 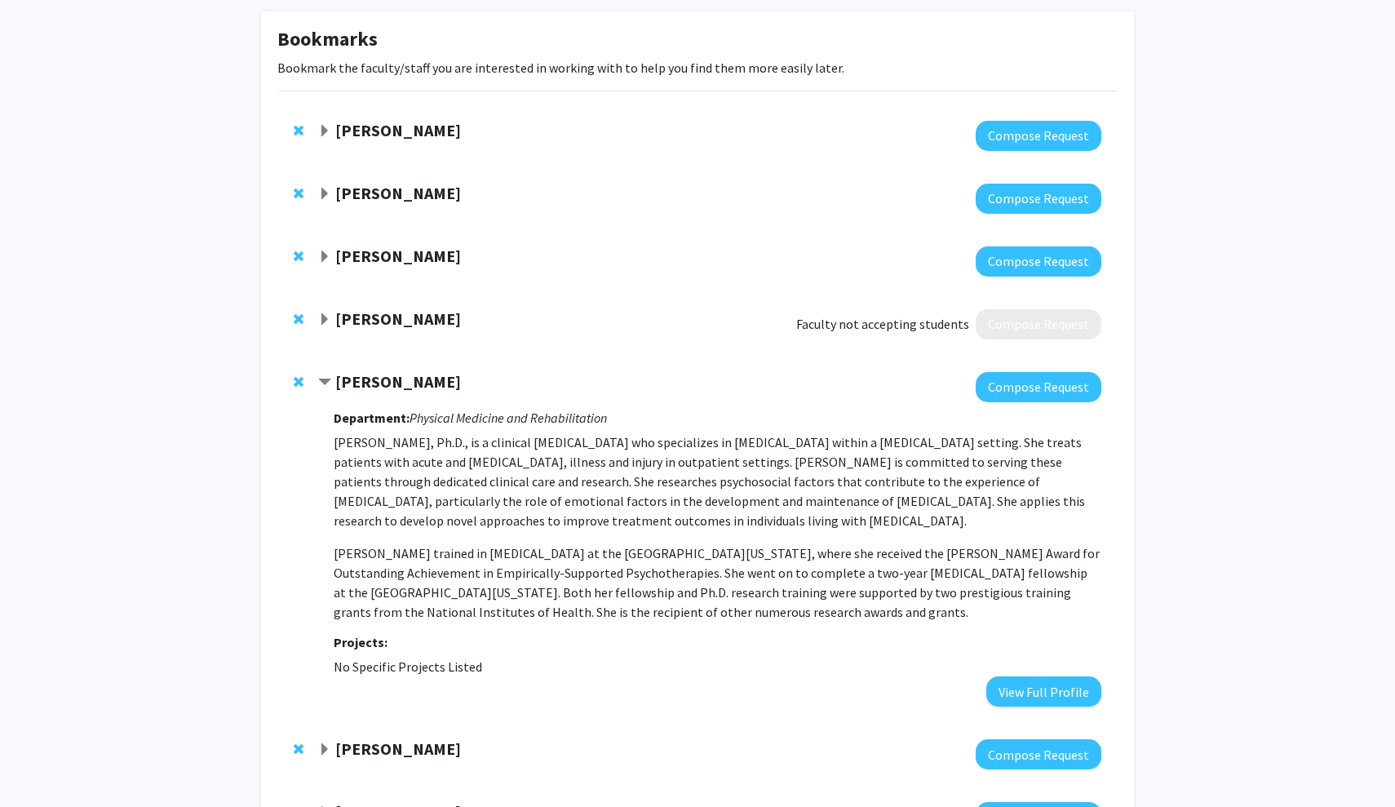 What do you see at coordinates (1038, 754) in the screenshot?
I see `button: Compose Request to Fenan Rassu` at bounding box center [1038, 754].